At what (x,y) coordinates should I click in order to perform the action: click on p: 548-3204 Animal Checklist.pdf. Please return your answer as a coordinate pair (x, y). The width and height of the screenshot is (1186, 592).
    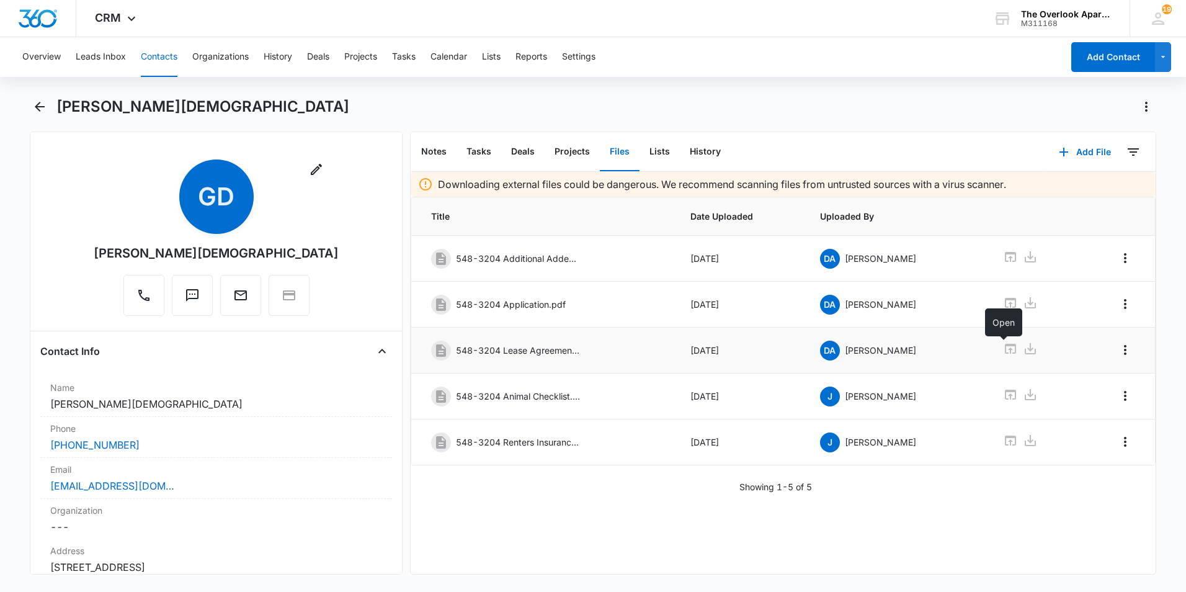
    Looking at the image, I should click on (518, 396).